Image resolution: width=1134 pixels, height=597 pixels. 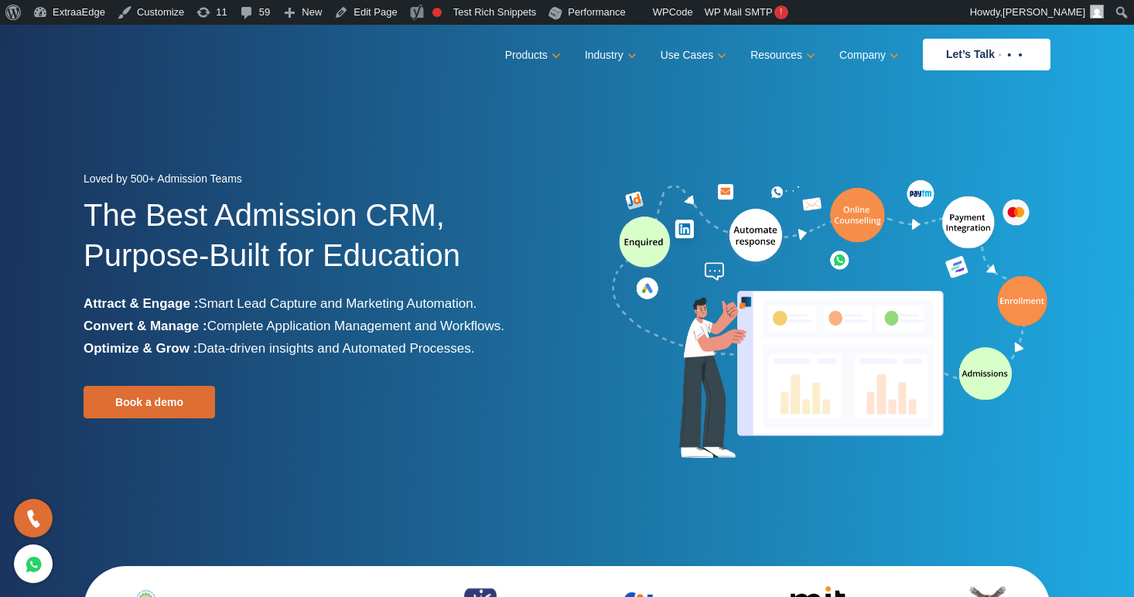 What do you see at coordinates (987, 54) in the screenshot?
I see `a: Let’s Talk` at bounding box center [987, 54].